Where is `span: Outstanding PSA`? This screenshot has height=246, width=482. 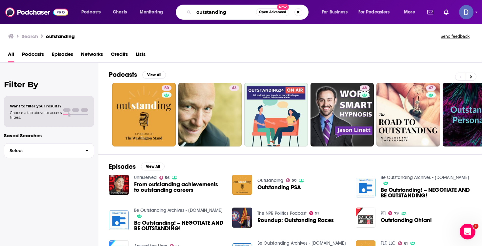 span: Outstanding PSA is located at coordinates (279, 187).